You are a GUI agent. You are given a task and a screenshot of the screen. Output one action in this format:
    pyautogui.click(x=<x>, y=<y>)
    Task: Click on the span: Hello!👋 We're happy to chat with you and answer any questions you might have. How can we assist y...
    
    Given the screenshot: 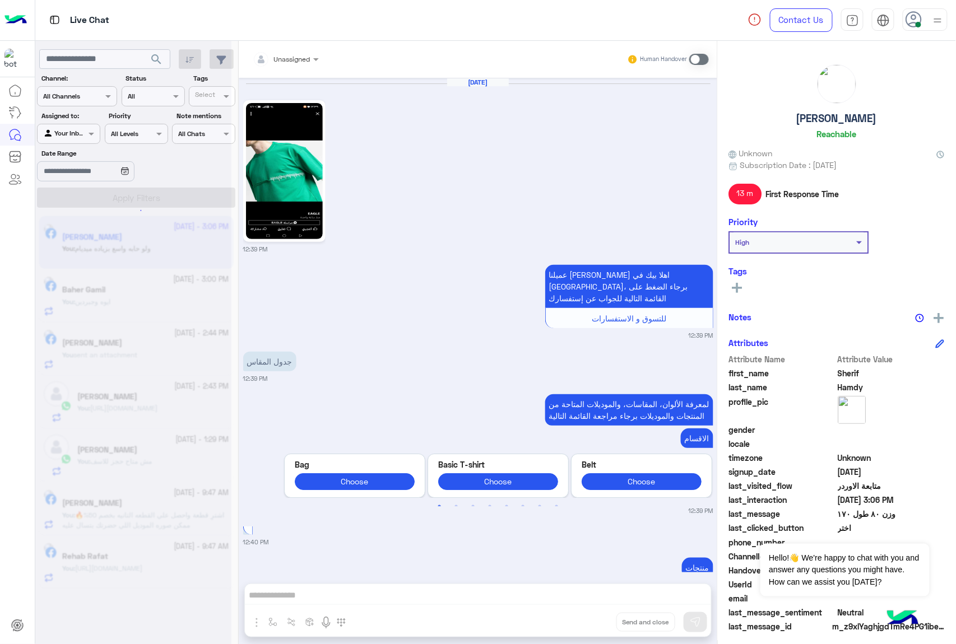 What is the action you would take?
    pyautogui.click(x=844, y=570)
    